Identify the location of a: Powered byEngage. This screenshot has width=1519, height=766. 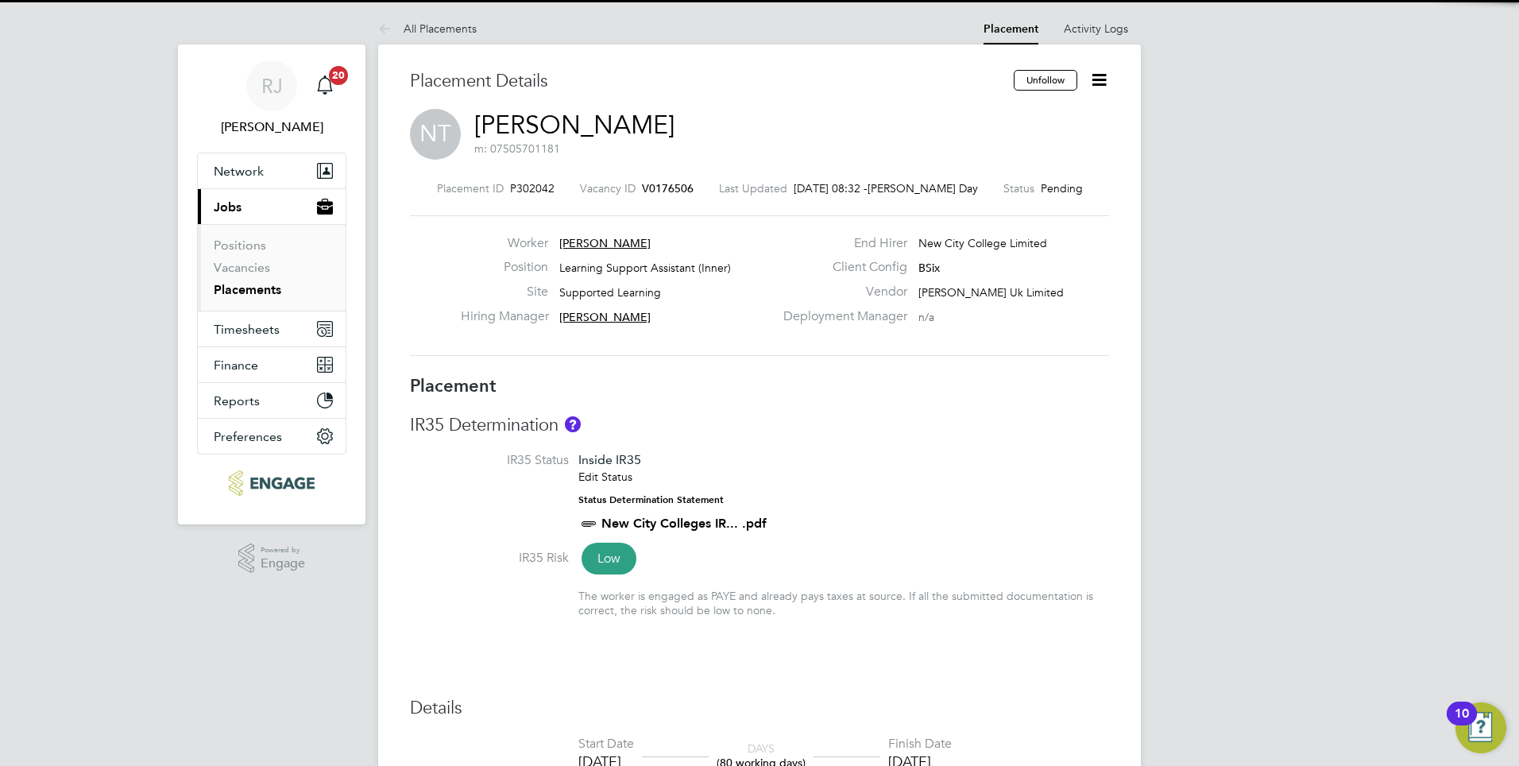
(272, 559).